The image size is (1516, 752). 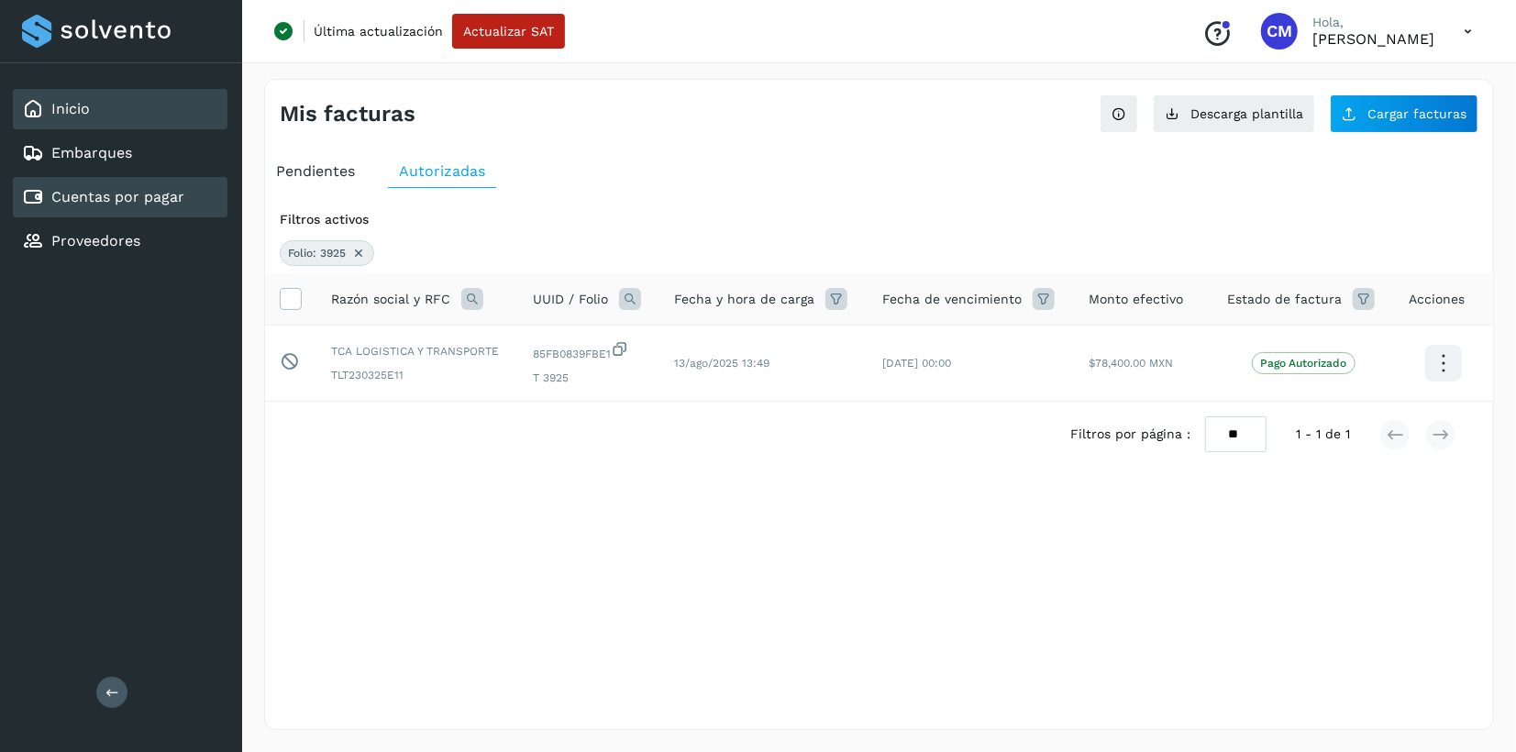 I want to click on a: Cuentas por pagar, so click(x=117, y=196).